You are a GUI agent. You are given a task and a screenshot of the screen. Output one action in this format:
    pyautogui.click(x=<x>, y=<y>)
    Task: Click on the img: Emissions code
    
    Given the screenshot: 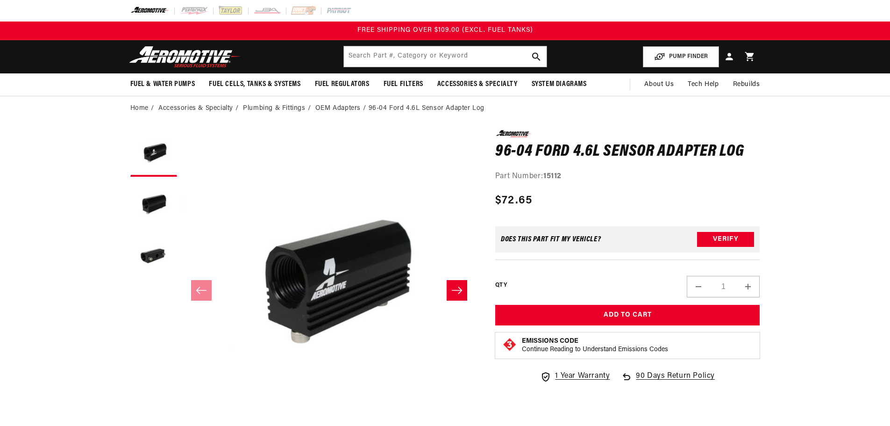 What is the action you would take?
    pyautogui.click(x=510, y=345)
    